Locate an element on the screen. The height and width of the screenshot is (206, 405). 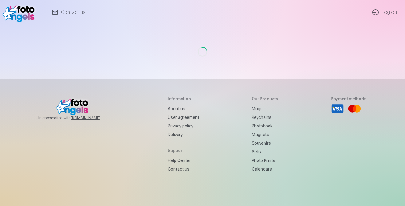
a: Sets is located at coordinates (265, 151).